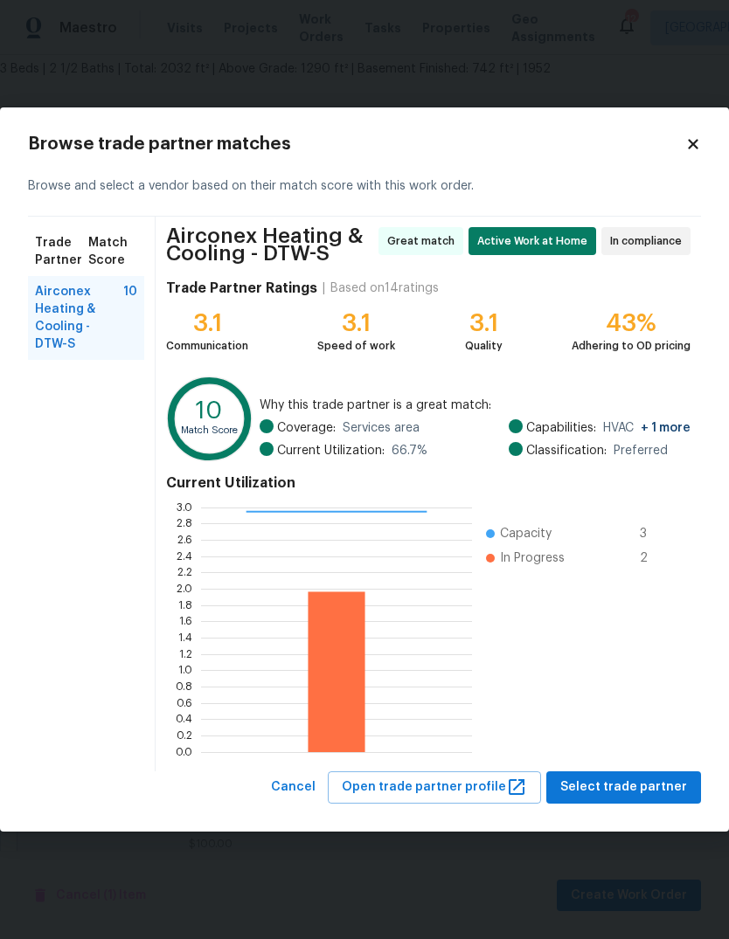  Describe the element at coordinates (185, 655) in the screenshot. I see `text: 1.2` at that location.